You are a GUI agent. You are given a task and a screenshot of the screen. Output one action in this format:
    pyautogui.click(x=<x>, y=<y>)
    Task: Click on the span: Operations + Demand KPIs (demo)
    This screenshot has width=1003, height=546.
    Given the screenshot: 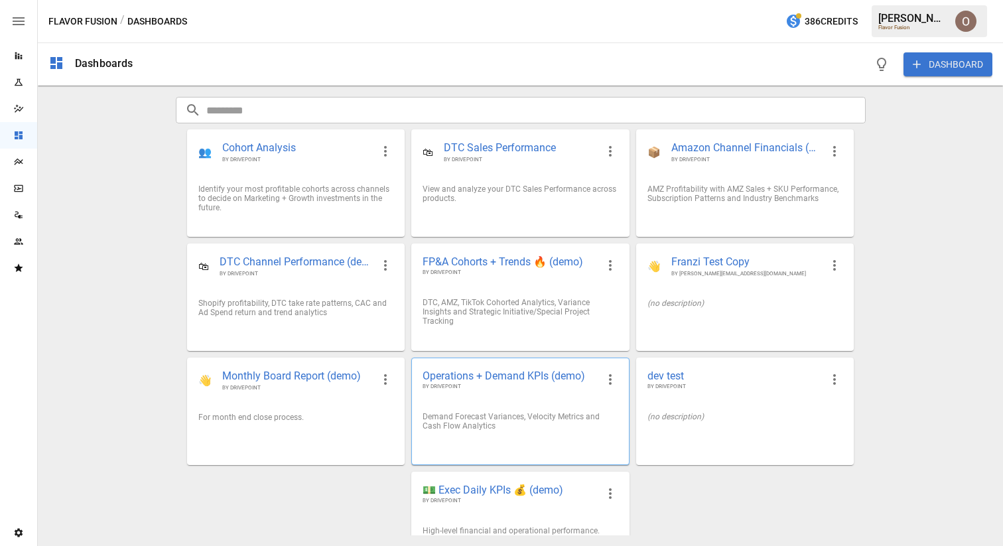 What is the action you would take?
    pyautogui.click(x=509, y=375)
    